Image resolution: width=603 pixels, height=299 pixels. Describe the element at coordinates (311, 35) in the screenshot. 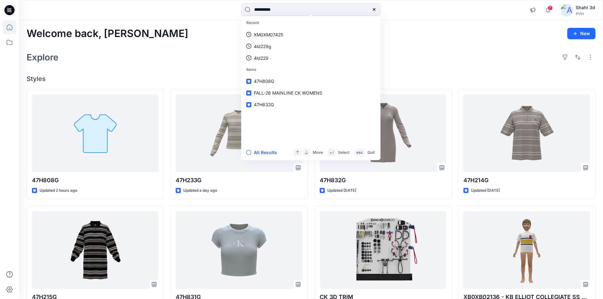

I see `a: XM0XM07425` at that location.